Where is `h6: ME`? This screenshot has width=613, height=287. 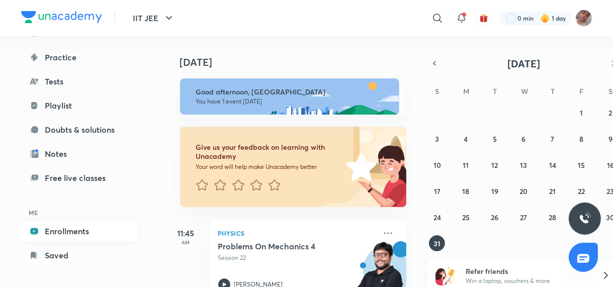
h6: ME is located at coordinates (79, 213).